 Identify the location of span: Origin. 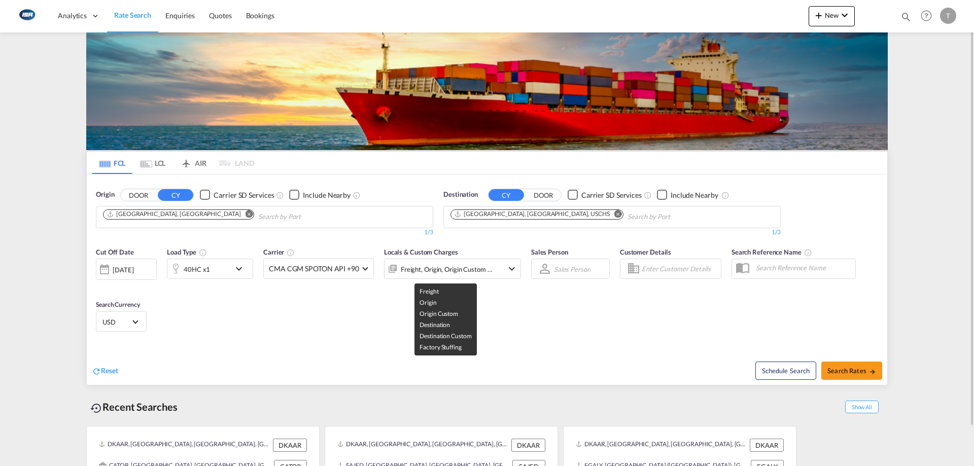
(105, 195).